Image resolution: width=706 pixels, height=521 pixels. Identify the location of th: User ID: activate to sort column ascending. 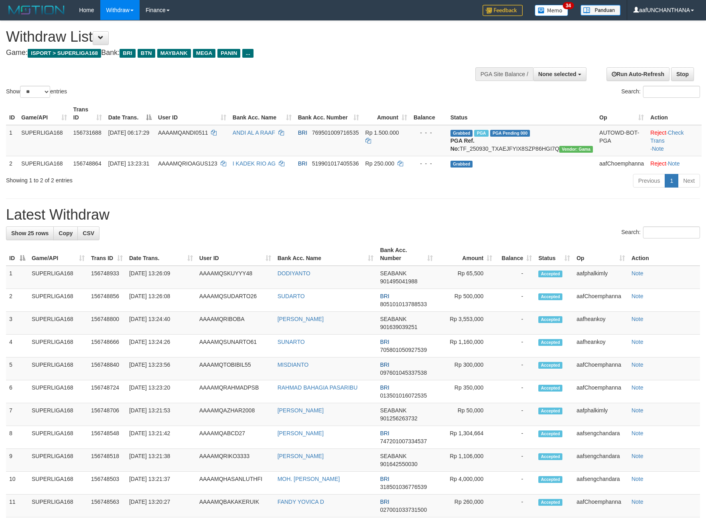
(192, 113).